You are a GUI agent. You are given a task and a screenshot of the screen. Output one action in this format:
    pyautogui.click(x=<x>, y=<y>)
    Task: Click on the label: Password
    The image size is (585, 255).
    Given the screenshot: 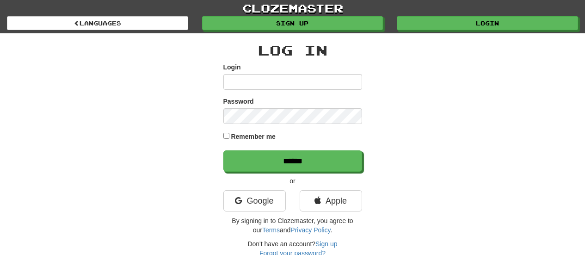 What is the action you would take?
    pyautogui.click(x=239, y=101)
    